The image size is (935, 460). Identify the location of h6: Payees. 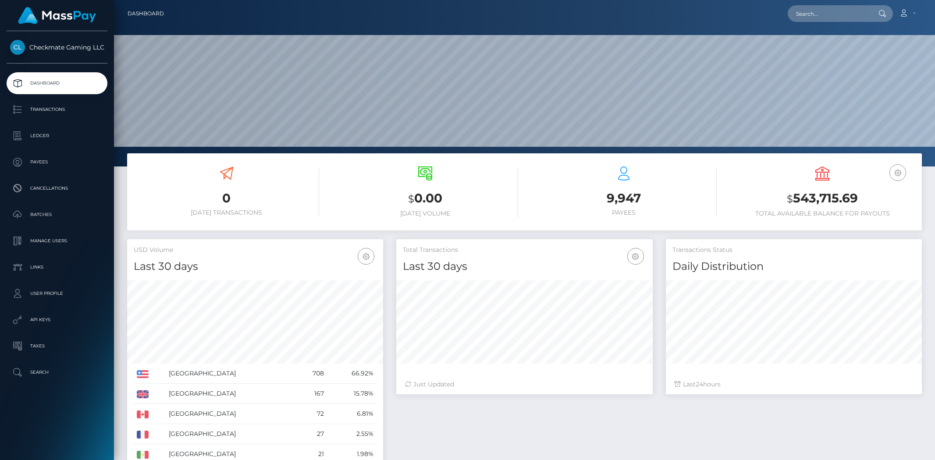
(624, 213).